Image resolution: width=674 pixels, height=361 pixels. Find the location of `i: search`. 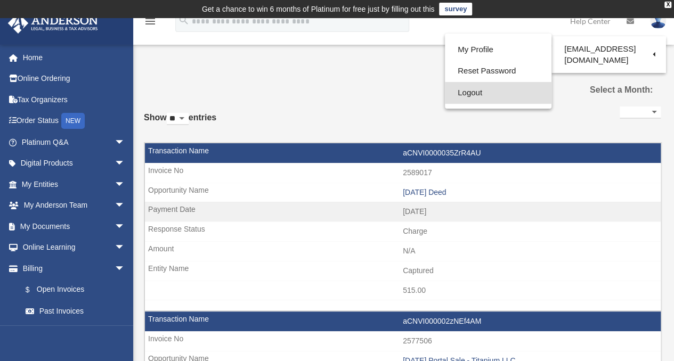

i: search is located at coordinates (184, 20).